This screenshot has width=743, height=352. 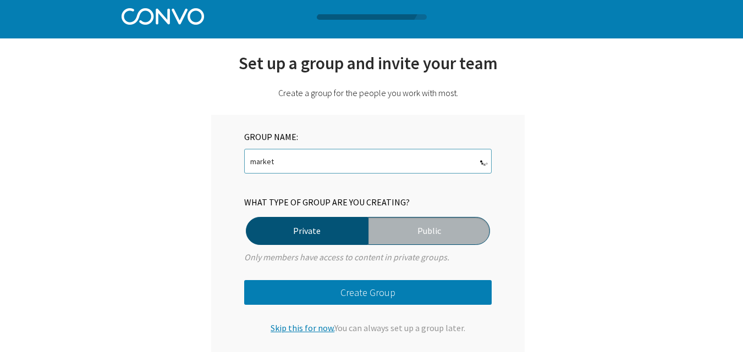 What do you see at coordinates (368, 323) in the screenshot?
I see `div: You can always set up a group later.` at bounding box center [368, 323].